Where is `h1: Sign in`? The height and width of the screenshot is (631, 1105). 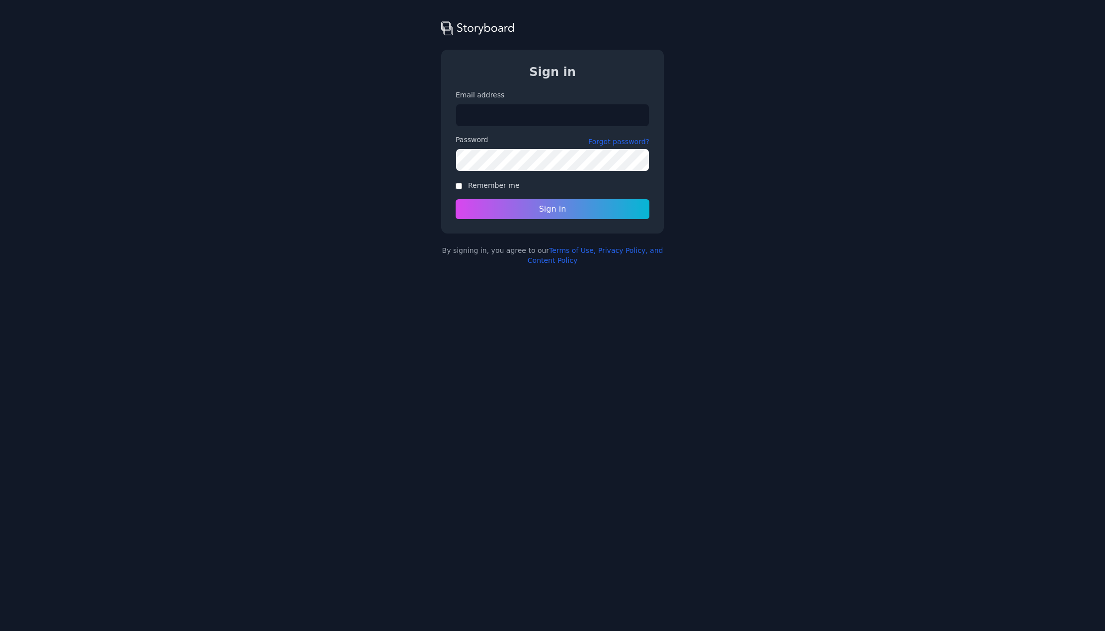 h1: Sign in is located at coordinates (552, 72).